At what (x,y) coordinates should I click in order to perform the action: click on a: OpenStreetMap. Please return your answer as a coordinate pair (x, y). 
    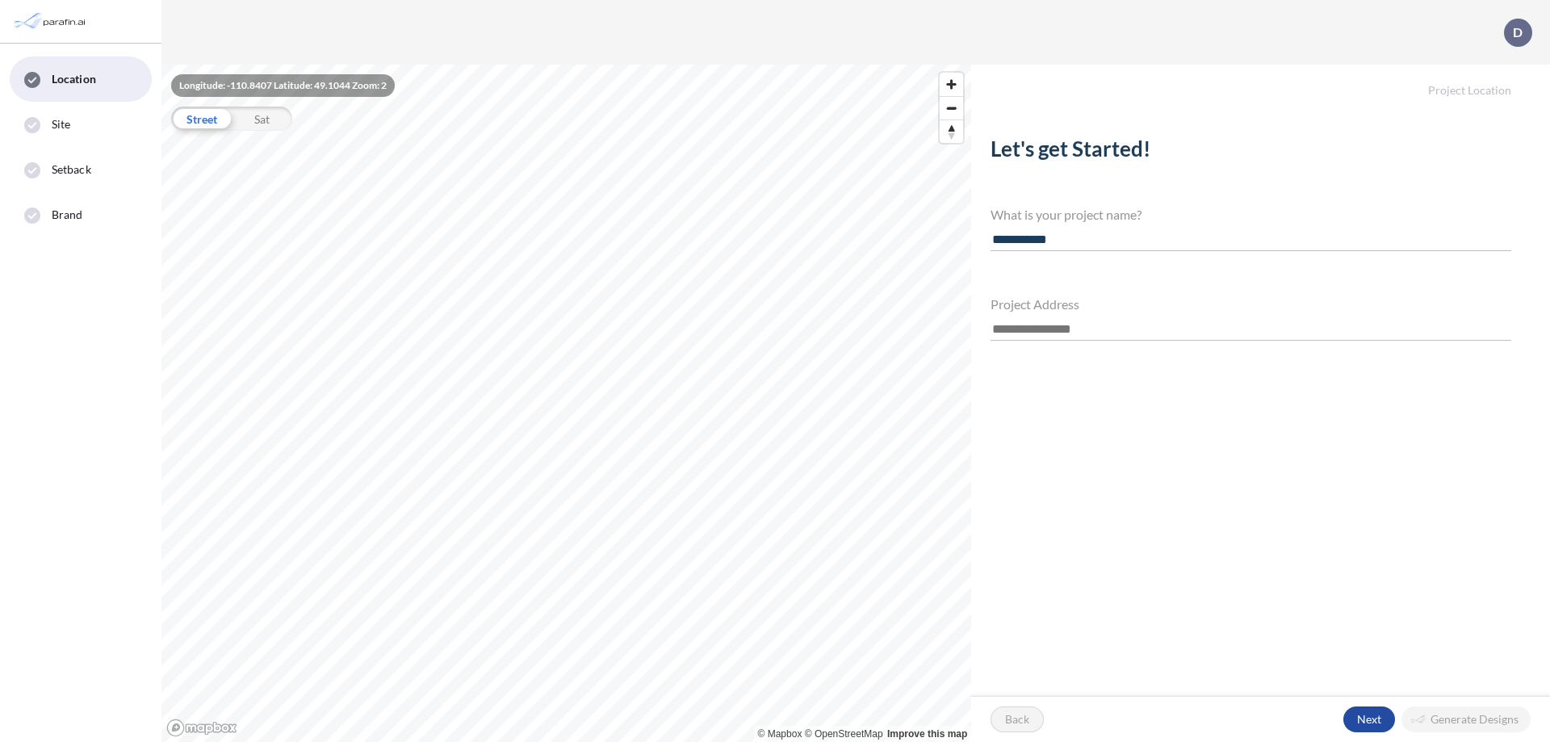
    Looking at the image, I should click on (843, 734).